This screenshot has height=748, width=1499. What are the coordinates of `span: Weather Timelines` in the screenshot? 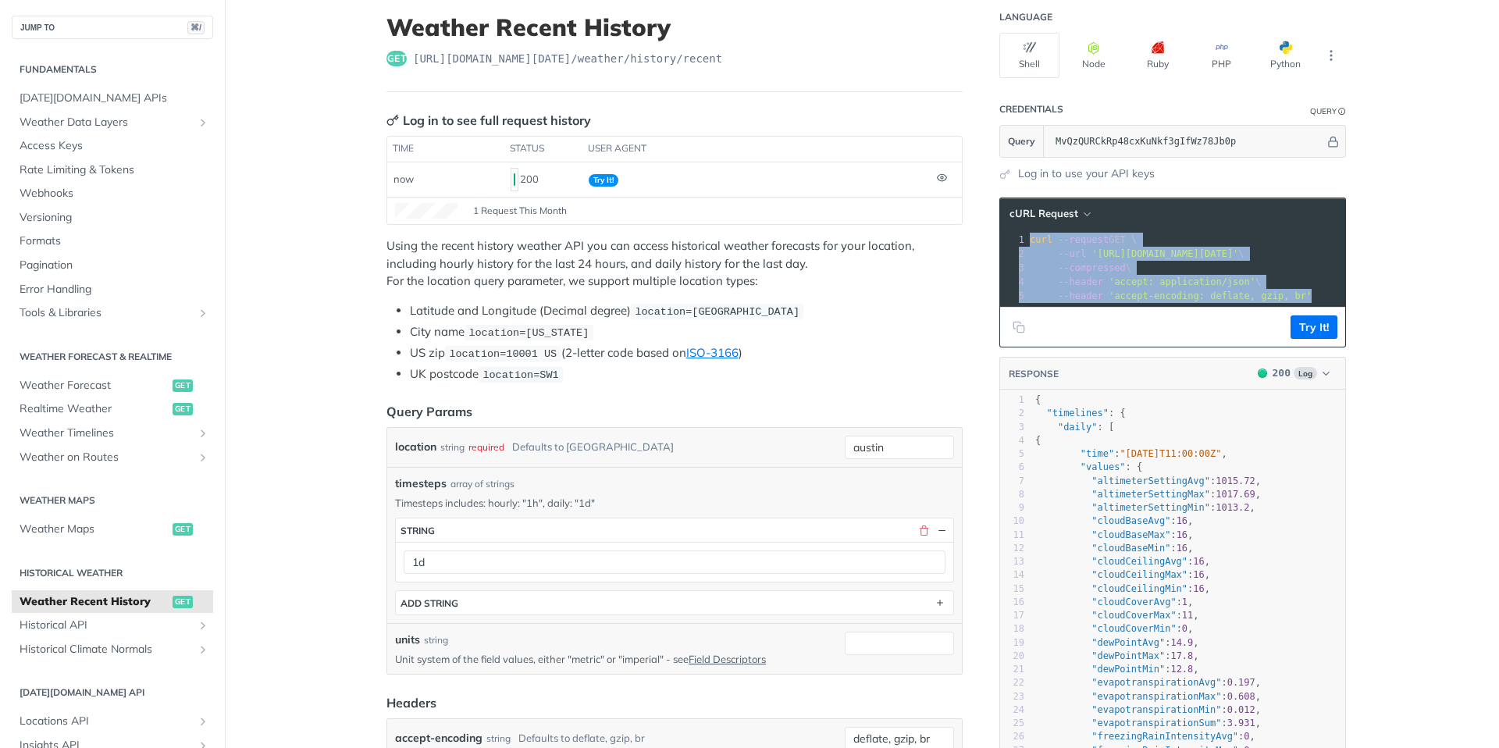 It's located at (106, 433).